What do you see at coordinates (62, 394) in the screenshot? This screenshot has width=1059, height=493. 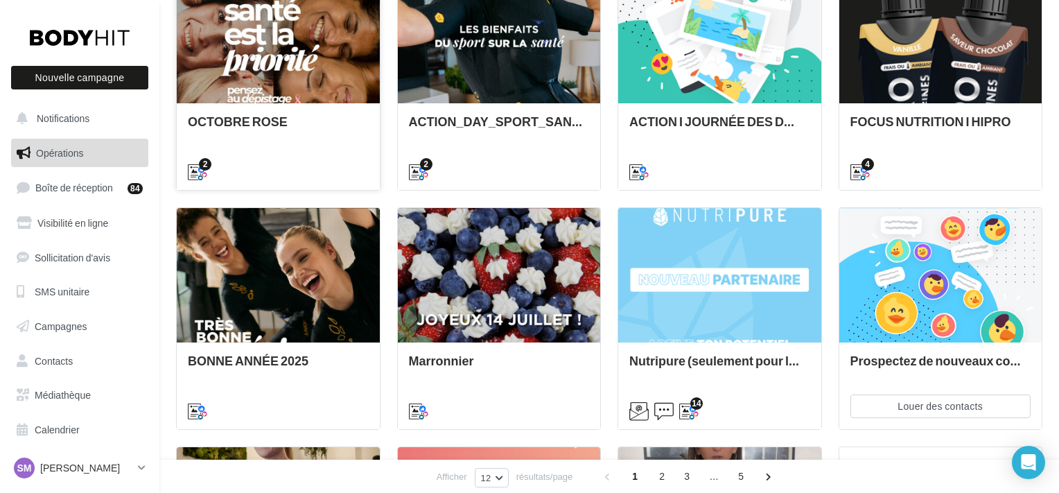 I see `span: Médiathèque` at bounding box center [62, 394].